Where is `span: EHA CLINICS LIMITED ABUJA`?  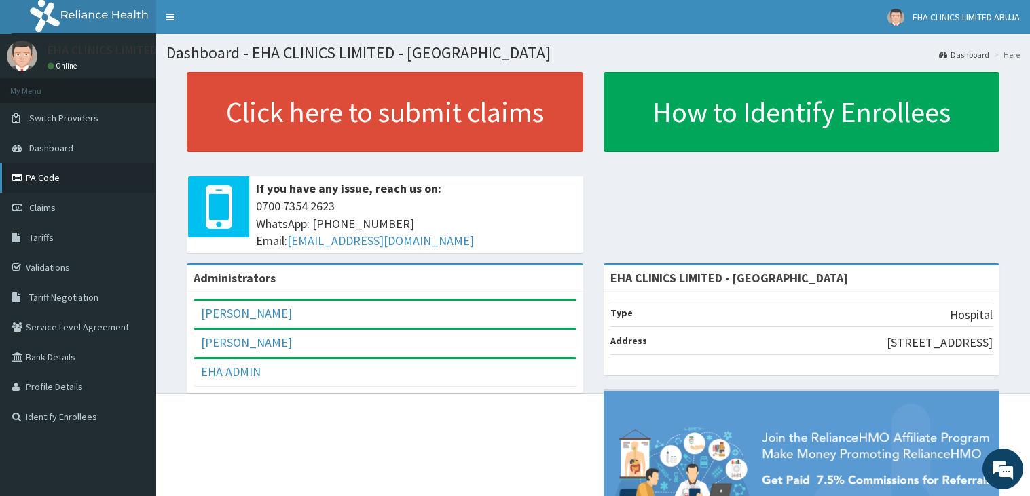 span: EHA CLINICS LIMITED ABUJA is located at coordinates (966, 17).